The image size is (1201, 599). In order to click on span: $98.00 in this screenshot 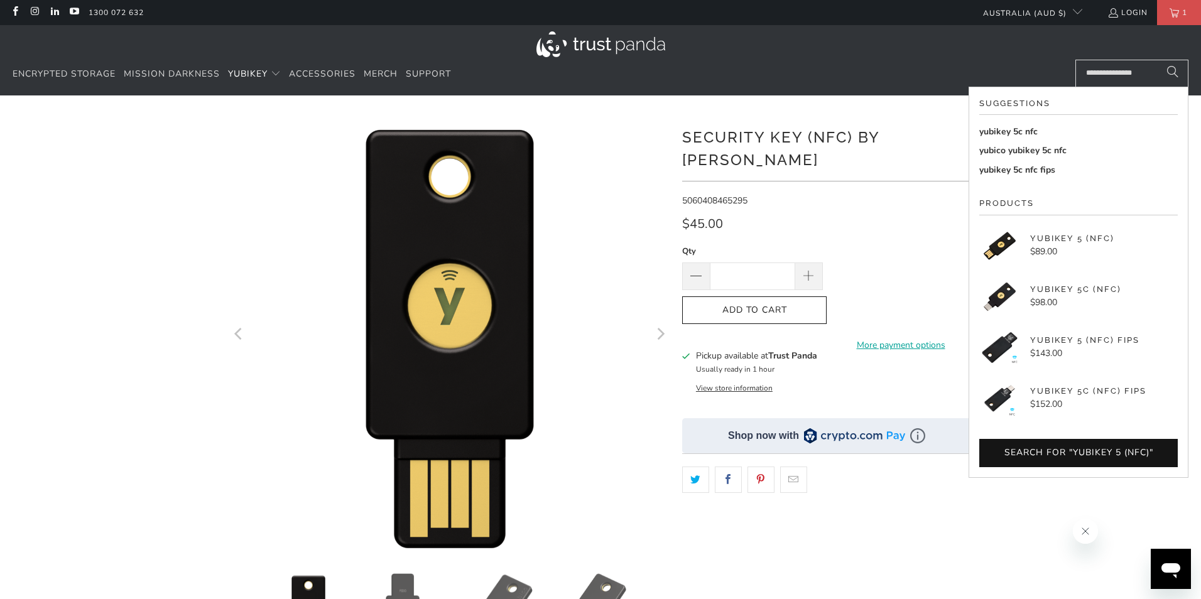, I will do `click(1043, 302)`.